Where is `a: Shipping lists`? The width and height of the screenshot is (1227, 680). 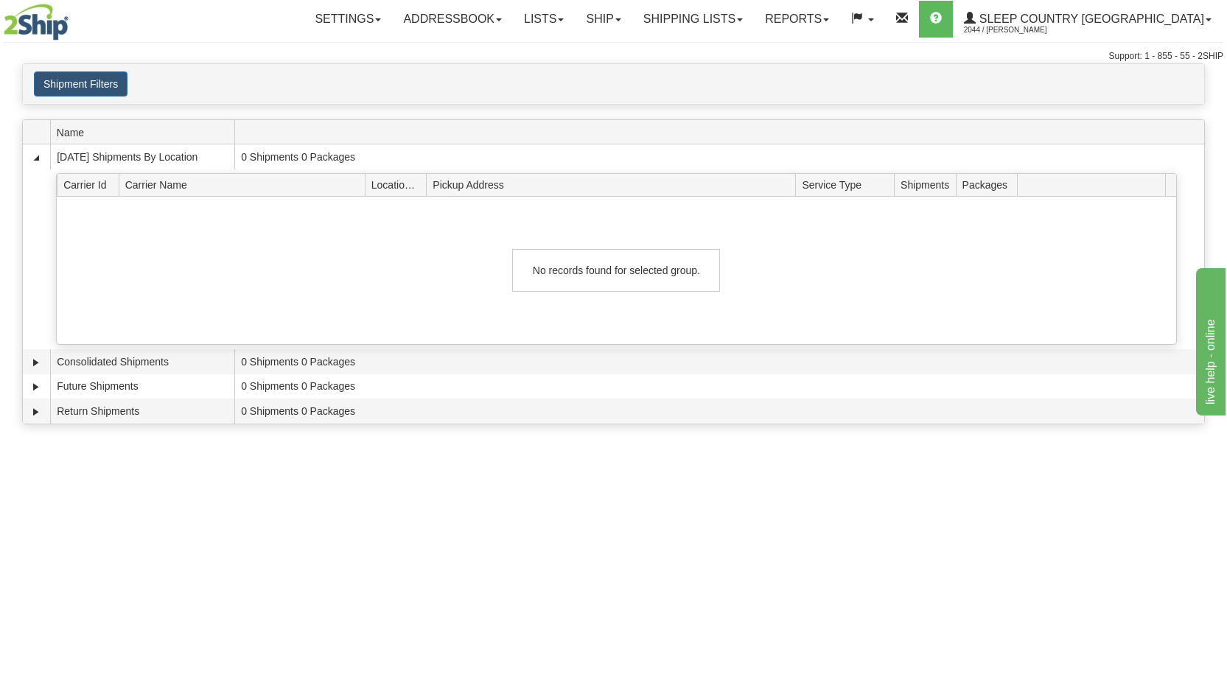
a: Shipping lists is located at coordinates (693, 19).